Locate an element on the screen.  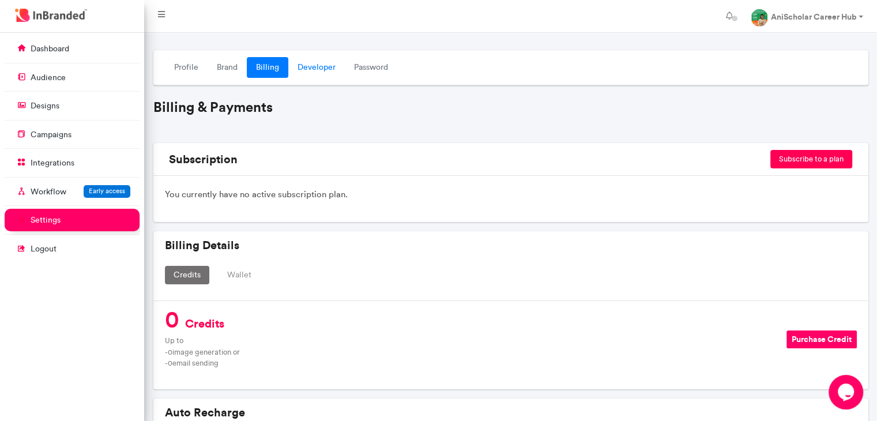
a: Developer is located at coordinates (316, 67).